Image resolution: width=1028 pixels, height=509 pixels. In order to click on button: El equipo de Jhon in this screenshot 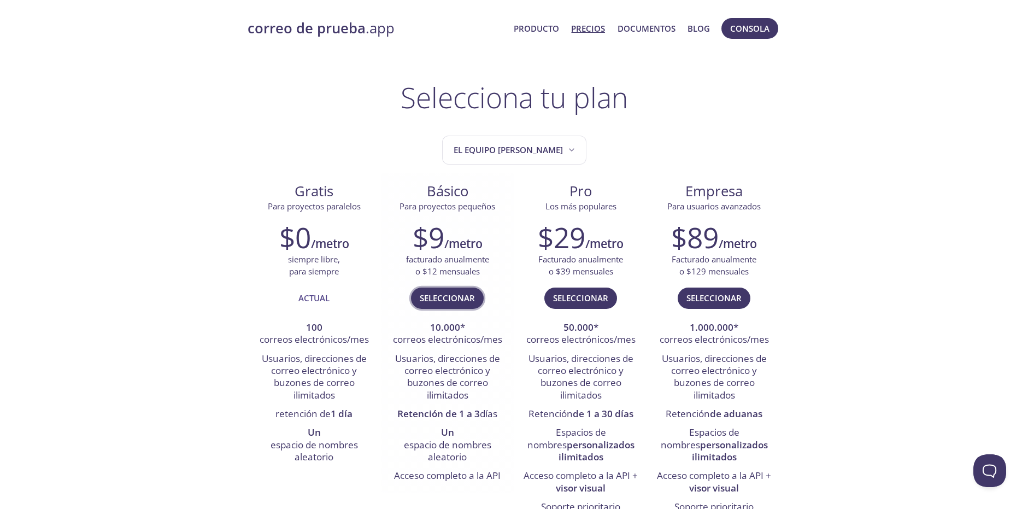, I will do `click(514, 150)`.